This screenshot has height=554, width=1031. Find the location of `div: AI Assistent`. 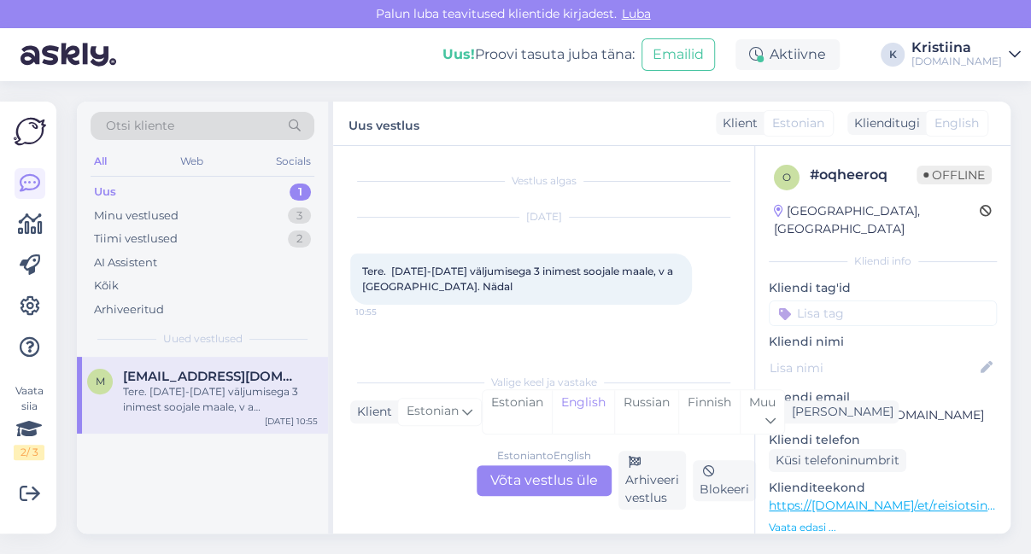

div: AI Assistent is located at coordinates (126, 263).